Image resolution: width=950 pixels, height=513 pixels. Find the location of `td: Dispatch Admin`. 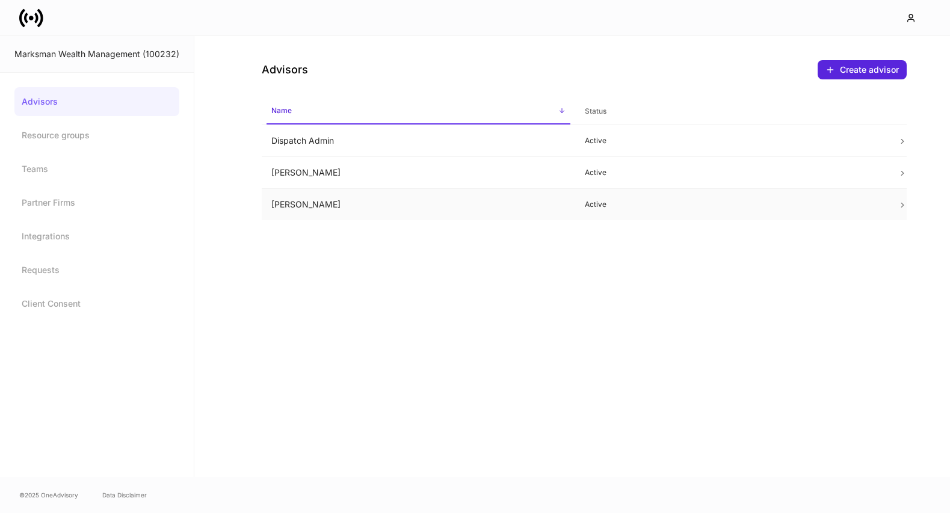

td: Dispatch Admin is located at coordinates (418, 141).